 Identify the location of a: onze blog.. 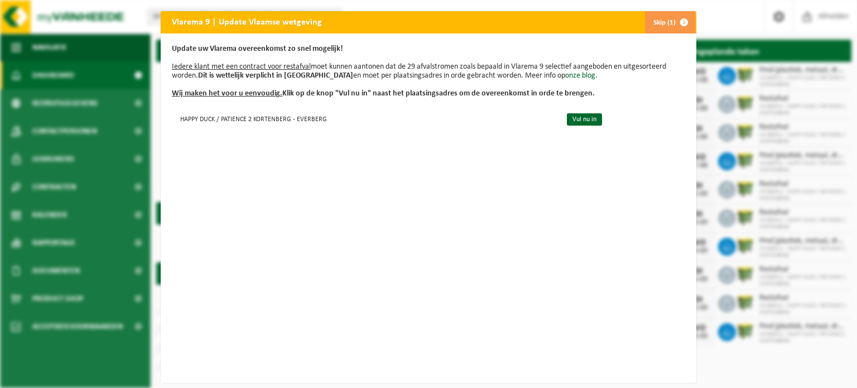
(581, 75).